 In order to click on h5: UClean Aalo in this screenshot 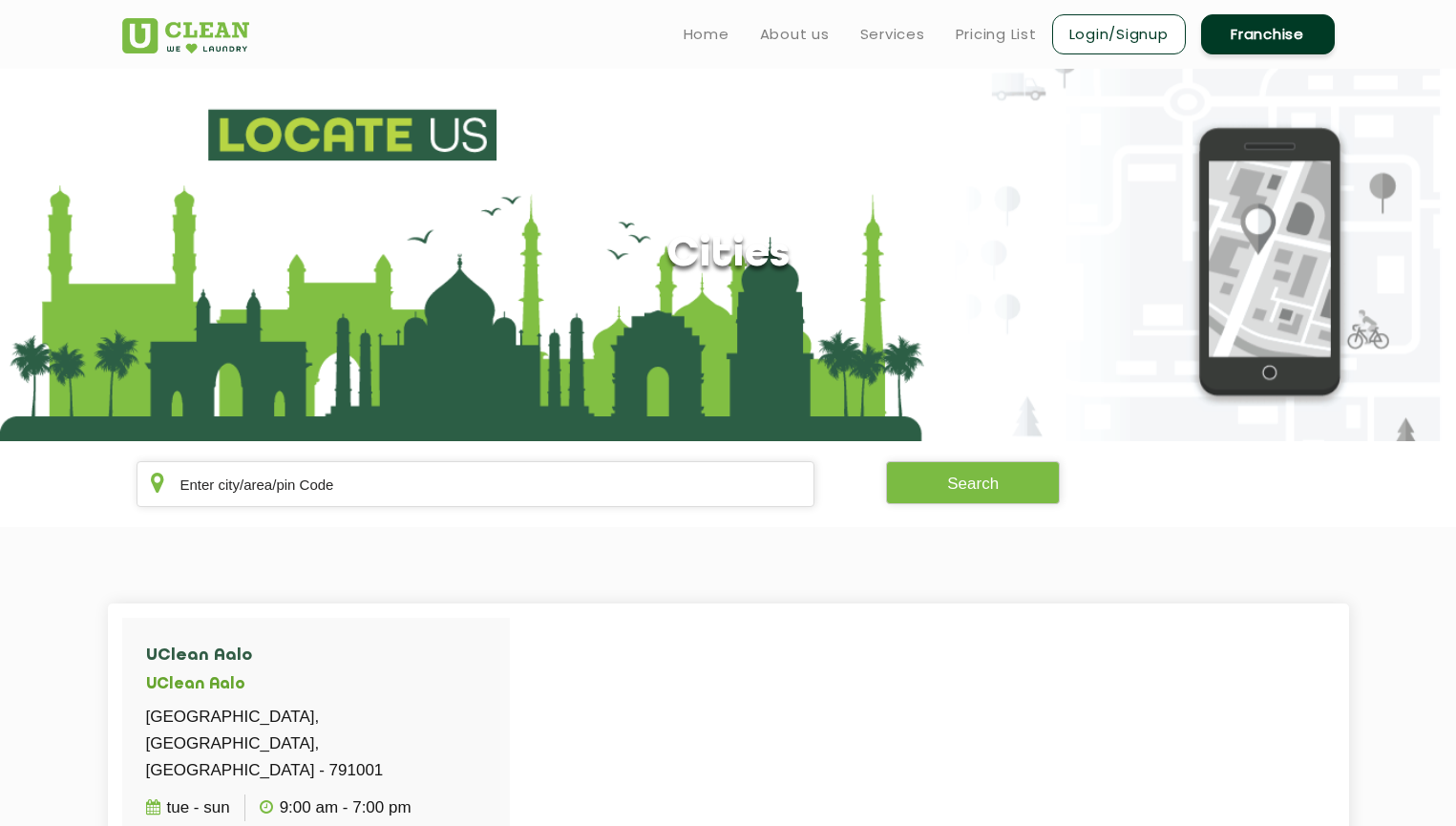, I will do `click(316, 684)`.